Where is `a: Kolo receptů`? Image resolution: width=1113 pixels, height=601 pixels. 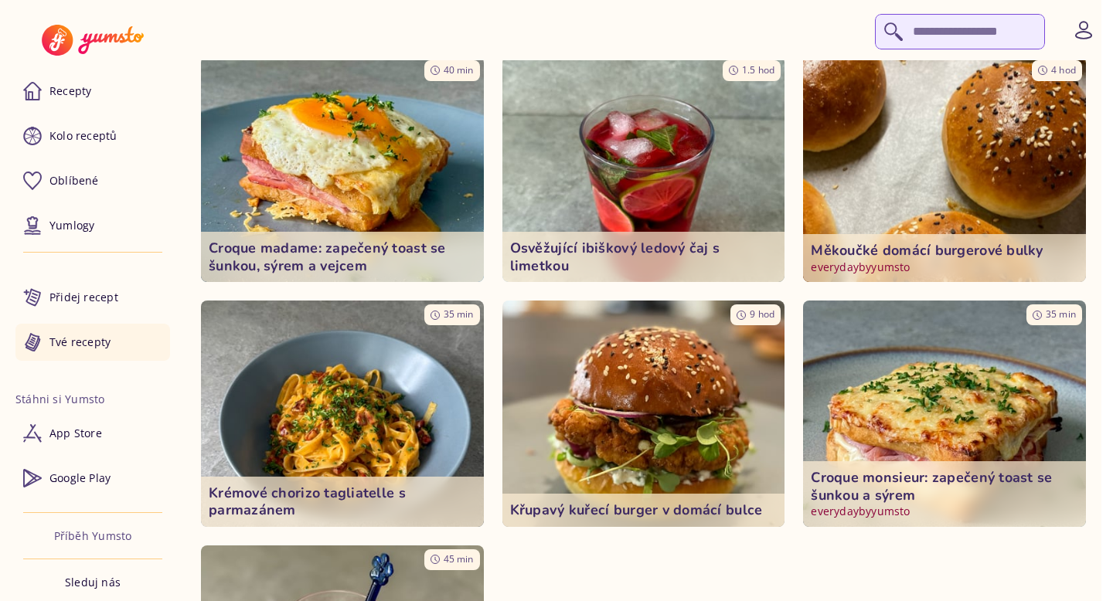
a: Kolo receptů is located at coordinates (93, 136).